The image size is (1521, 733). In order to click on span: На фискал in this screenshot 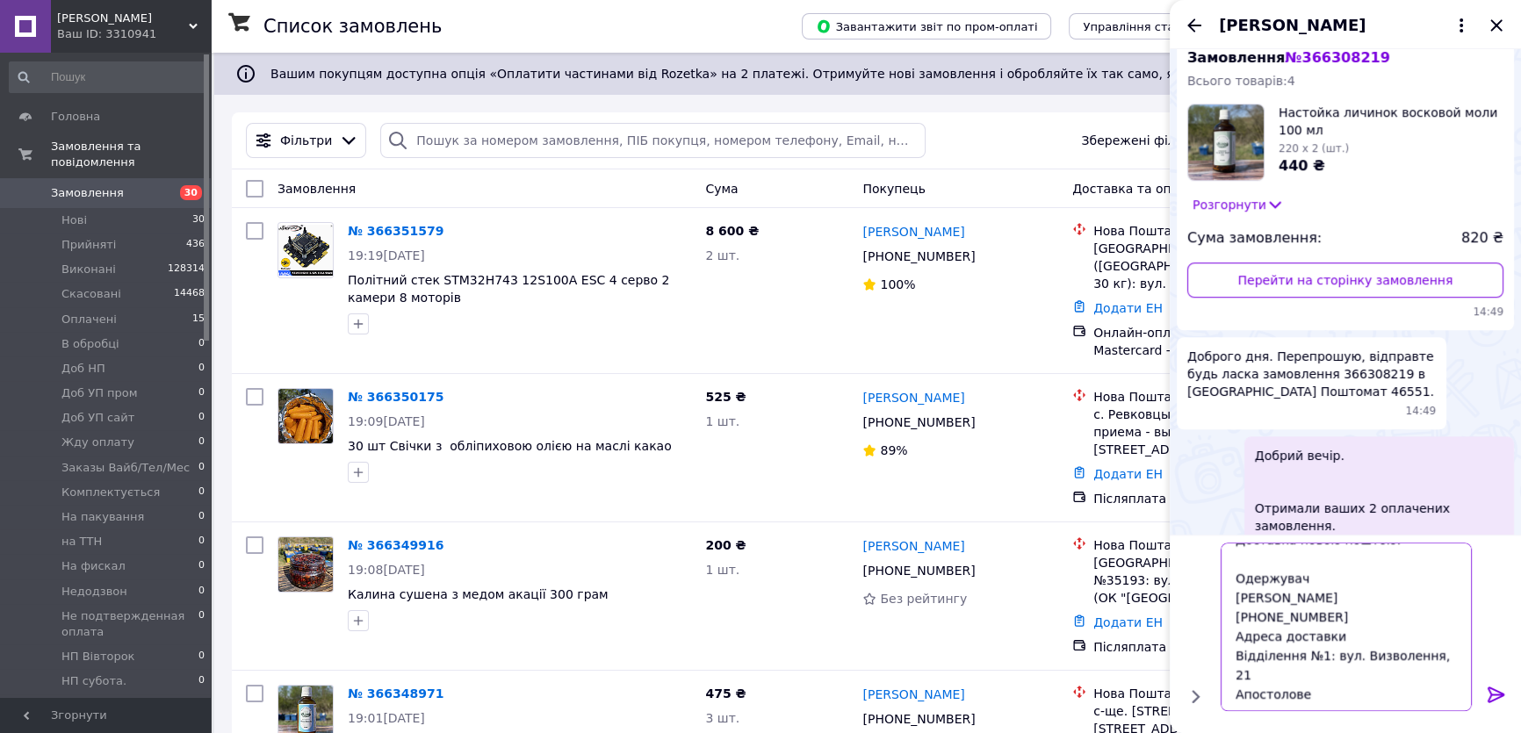, I will do `click(93, 566)`.